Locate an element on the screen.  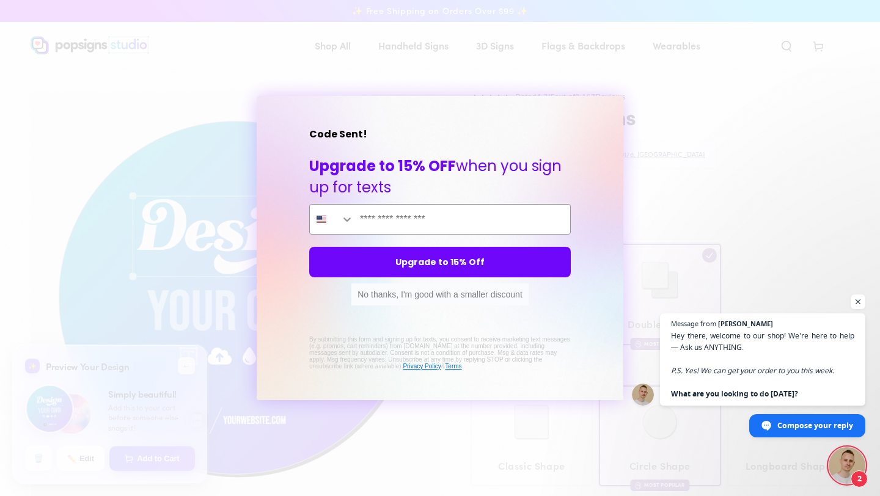
img: United States is located at coordinates (322, 220).